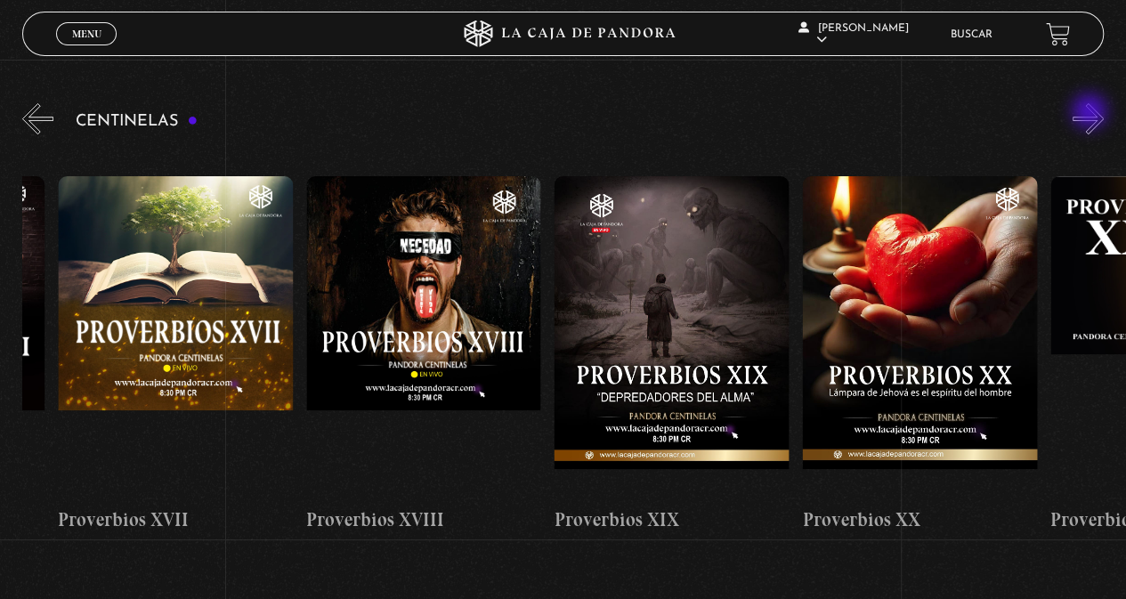 The height and width of the screenshot is (599, 1126). I want to click on button: Previous, so click(37, 118).